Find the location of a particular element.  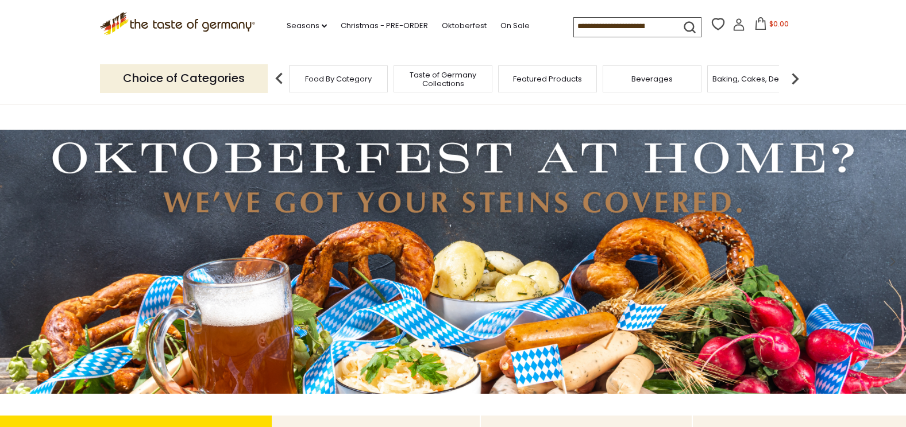

img: next arrow is located at coordinates (795, 79).